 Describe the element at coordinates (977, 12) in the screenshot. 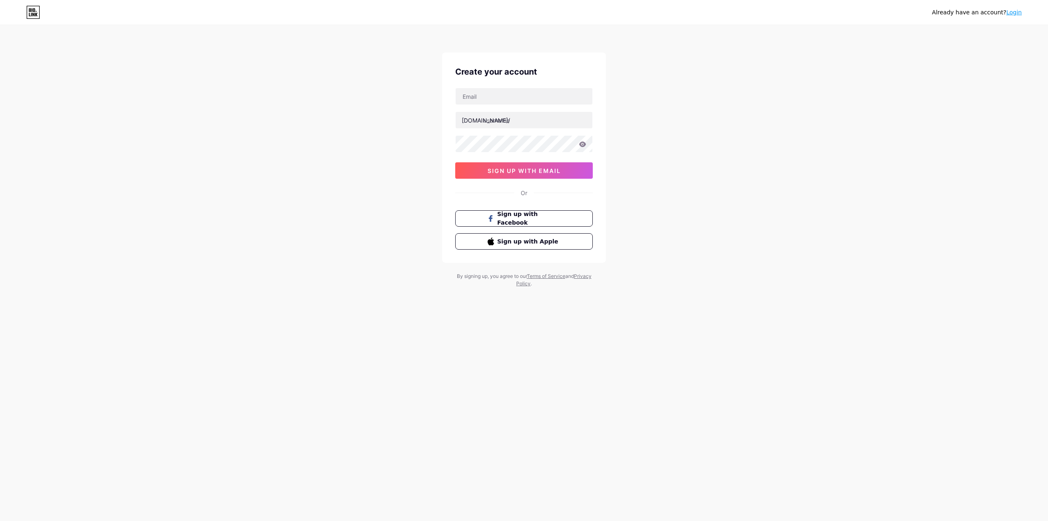

I see `div: Already have an account?` at that location.